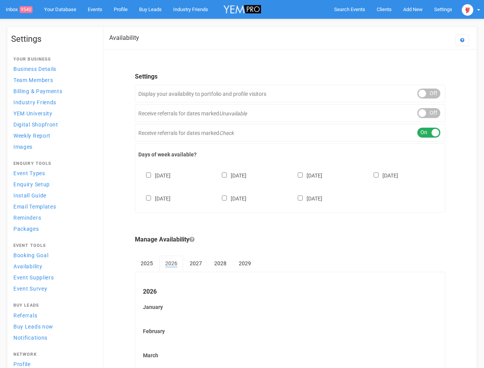  I want to click on label: February, so click(290, 331).